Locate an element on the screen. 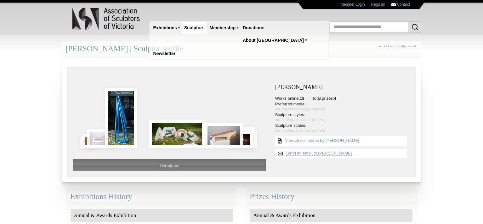 The height and width of the screenshot is (224, 483). span: Ostrakons is located at coordinates (169, 166).